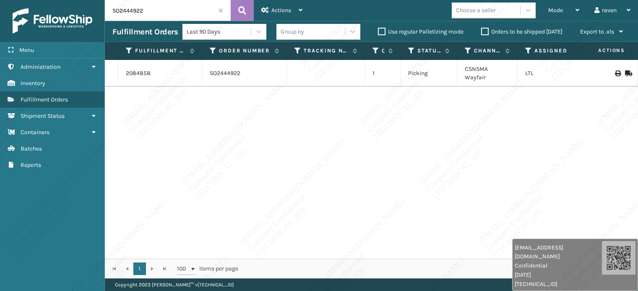 This screenshot has height=291, width=638. Describe the element at coordinates (26, 50) in the screenshot. I see `span: Menu` at that location.